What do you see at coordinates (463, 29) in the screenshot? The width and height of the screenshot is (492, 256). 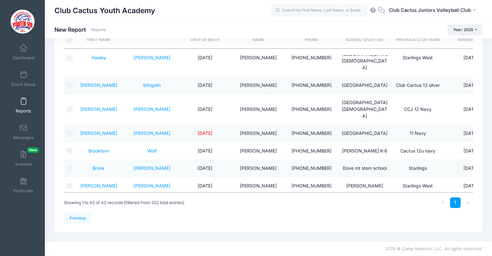 I see `span: Year: 2025` at bounding box center [463, 29].